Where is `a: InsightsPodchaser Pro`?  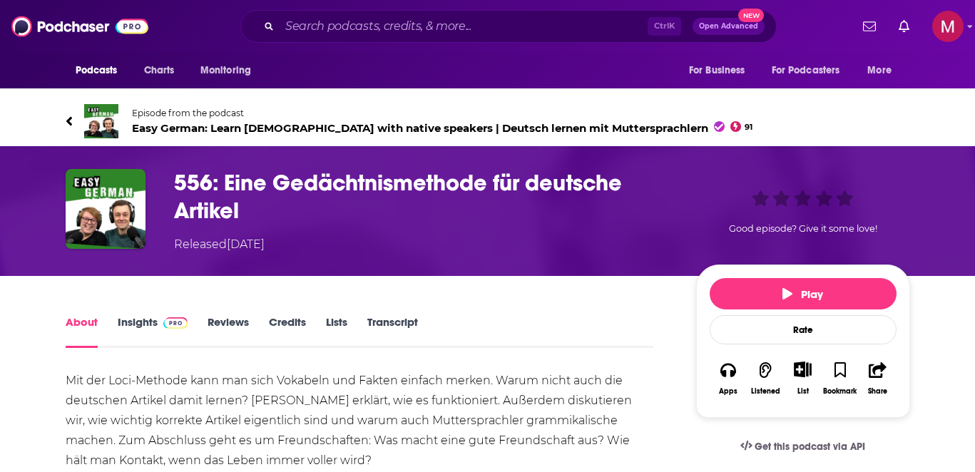
a: InsightsPodchaser Pro is located at coordinates (153, 332).